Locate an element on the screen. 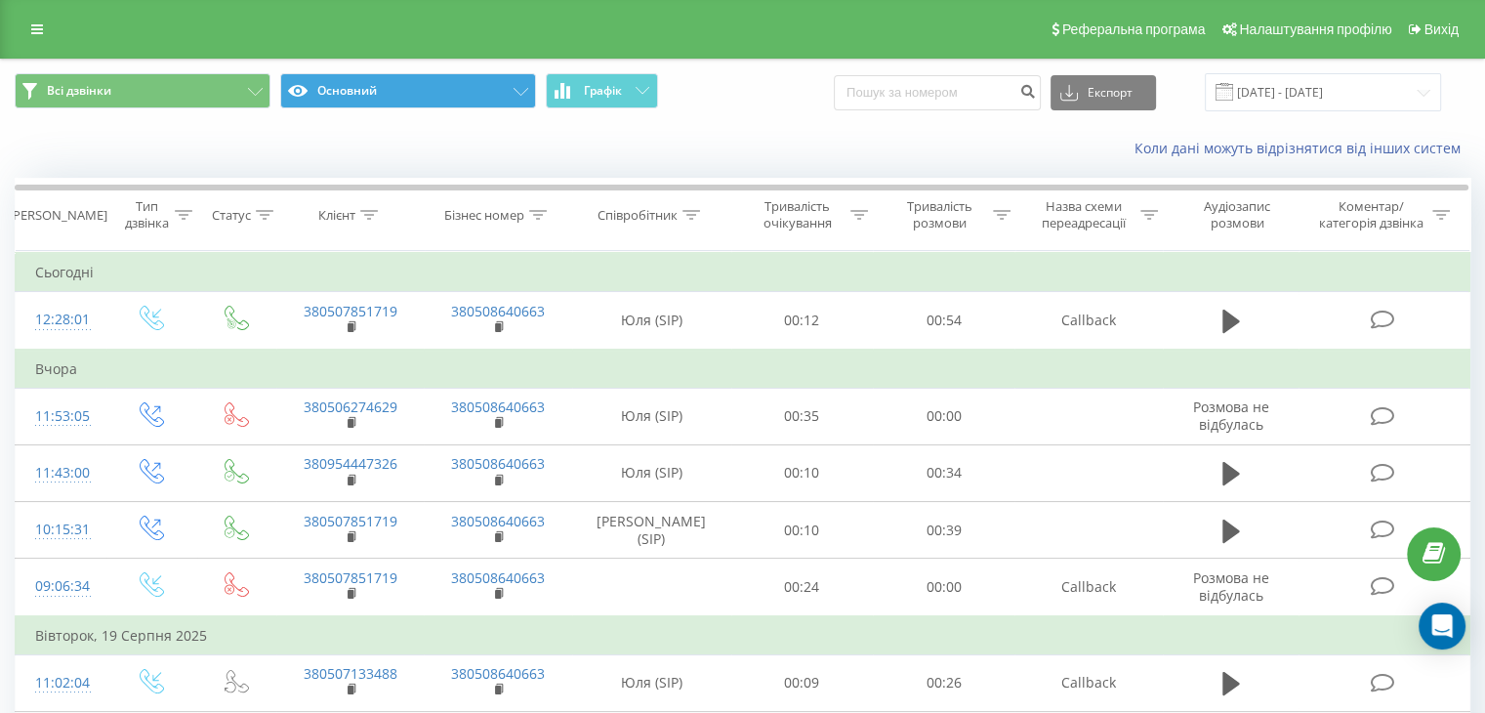 Image resolution: width=1485 pixels, height=713 pixels. span: Реферальна програма is located at coordinates (1134, 29).